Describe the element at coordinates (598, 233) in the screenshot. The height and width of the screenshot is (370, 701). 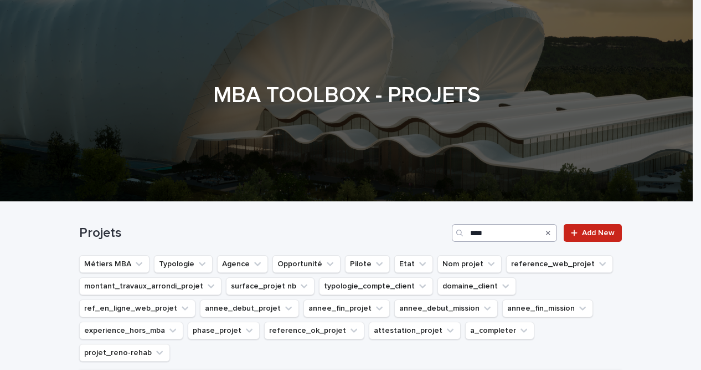
I see `span: Add New` at that location.